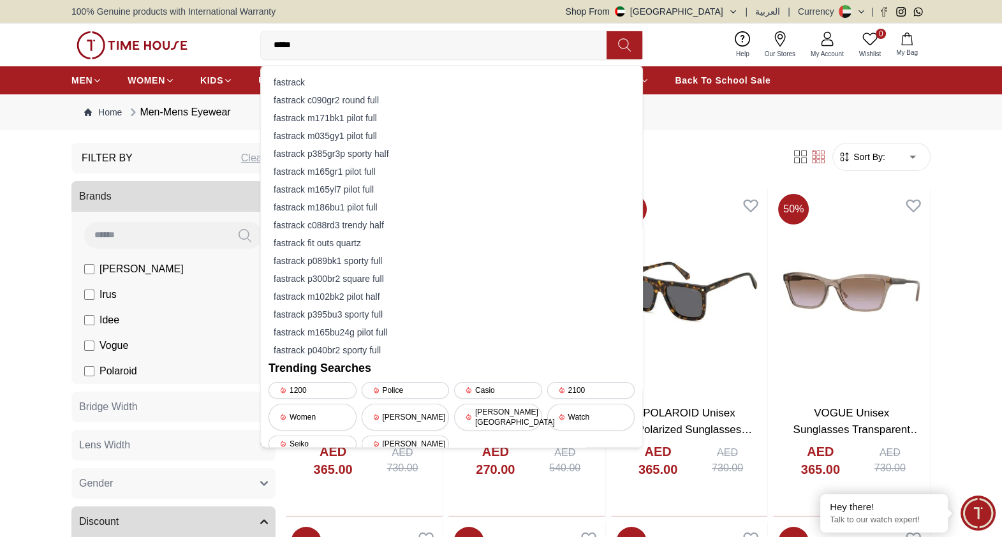  Describe the element at coordinates (907, 52) in the screenshot. I see `span: My Bag` at that location.